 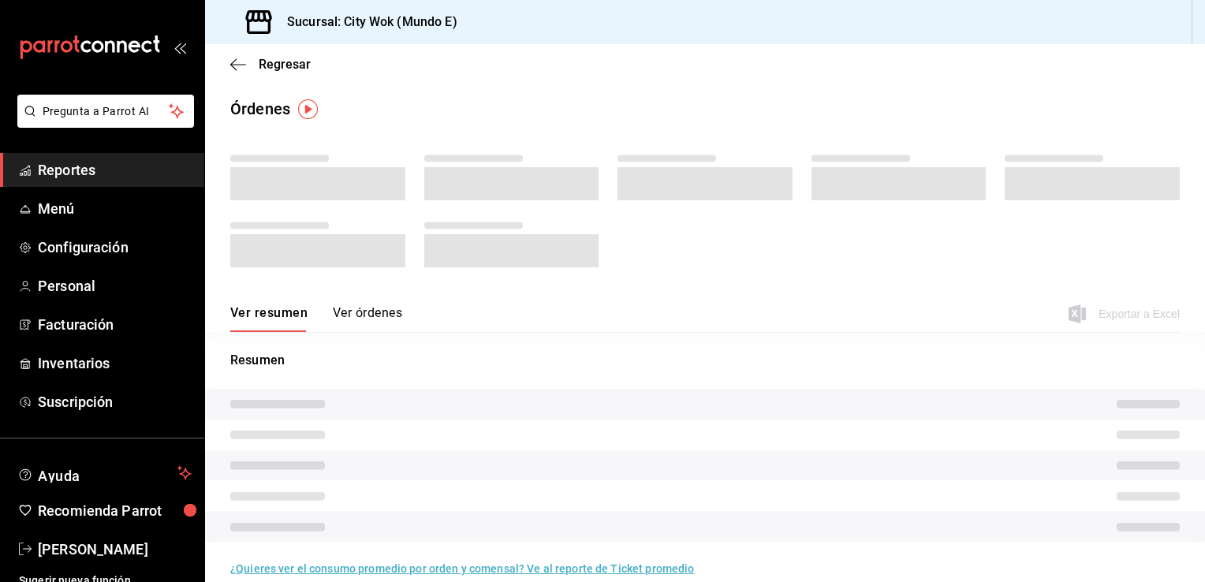 What do you see at coordinates (114, 247) in the screenshot?
I see `span: Configuración` at bounding box center [114, 247].